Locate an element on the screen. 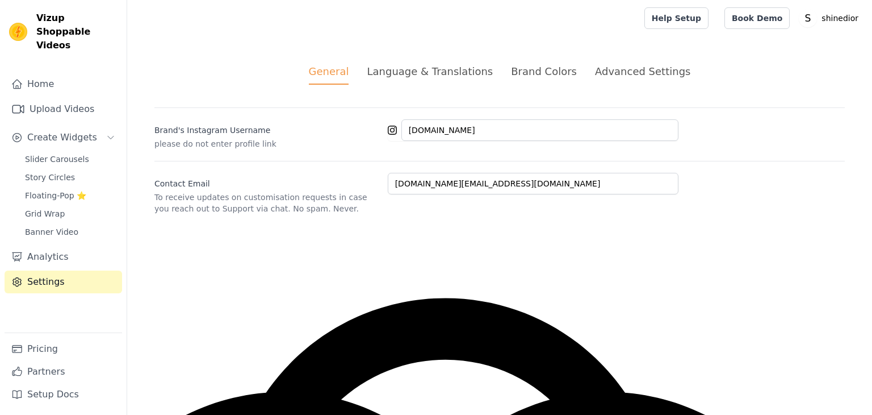 This screenshot has height=415, width=872. a: Upload Videos is located at coordinates (63, 109).